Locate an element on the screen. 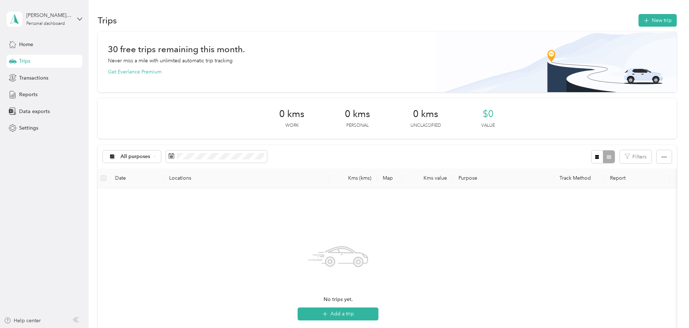 The image size is (689, 328). div: Help center is located at coordinates (22, 321).